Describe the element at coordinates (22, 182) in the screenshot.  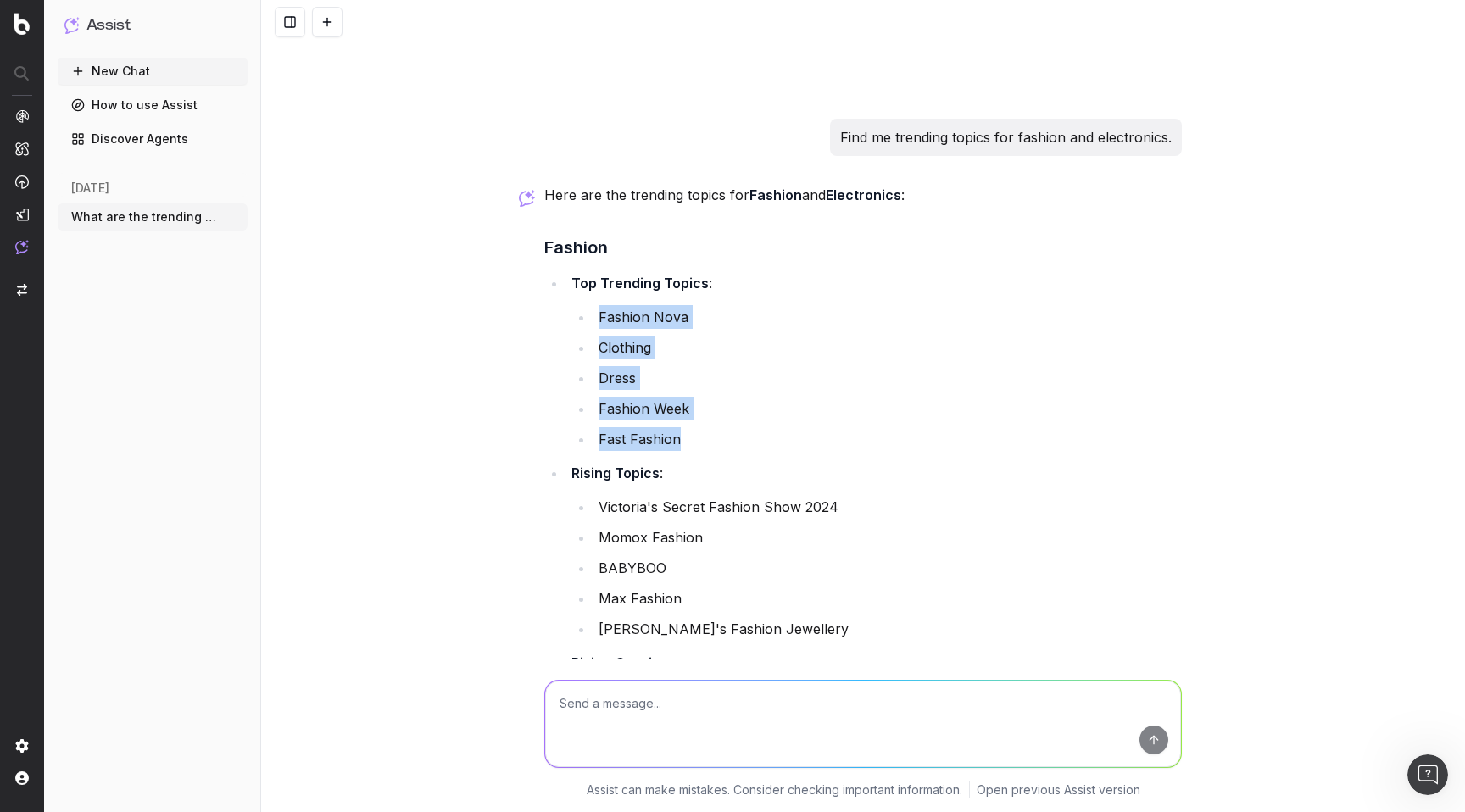
I see `img: Activation` at that location.